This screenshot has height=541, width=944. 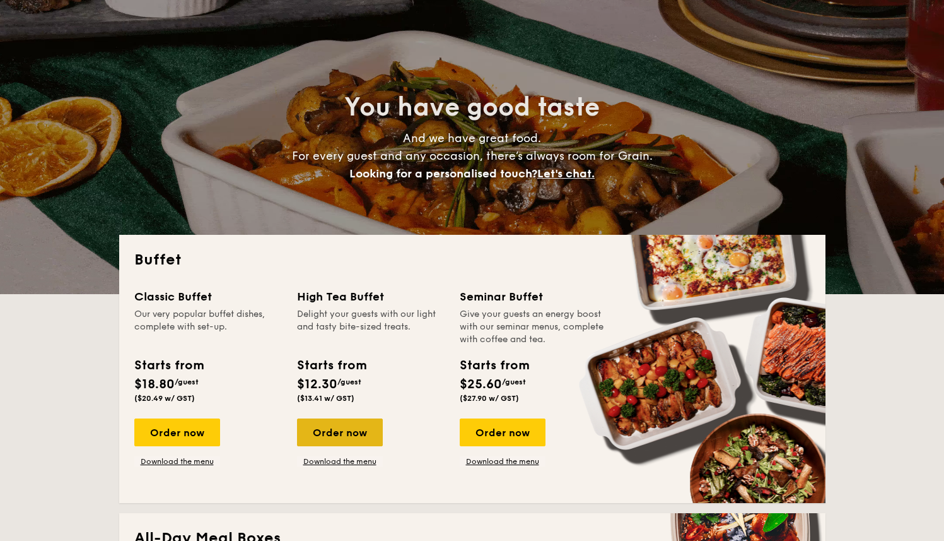 I want to click on div: Delight your guests with our light and tasty bite-sized treats., so click(x=371, y=327).